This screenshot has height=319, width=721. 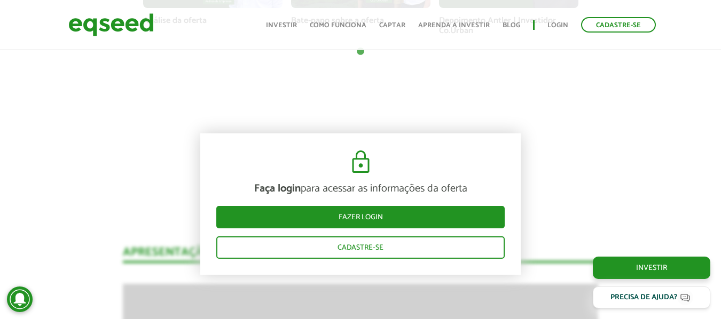 I want to click on a: Aprenda a investir, so click(x=454, y=25).